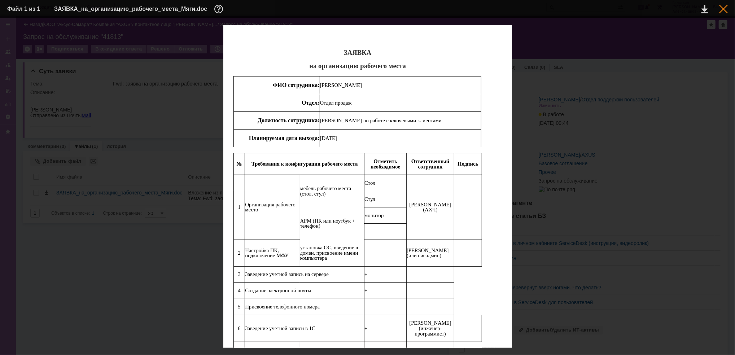 This screenshot has width=735, height=355. I want to click on span: Должность сотрудника:, so click(288, 120).